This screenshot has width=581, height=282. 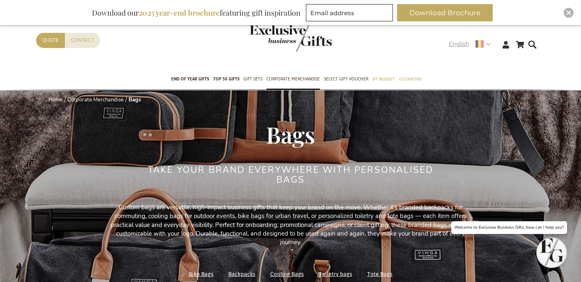 What do you see at coordinates (253, 79) in the screenshot?
I see `span: Gift Sets` at bounding box center [253, 79].